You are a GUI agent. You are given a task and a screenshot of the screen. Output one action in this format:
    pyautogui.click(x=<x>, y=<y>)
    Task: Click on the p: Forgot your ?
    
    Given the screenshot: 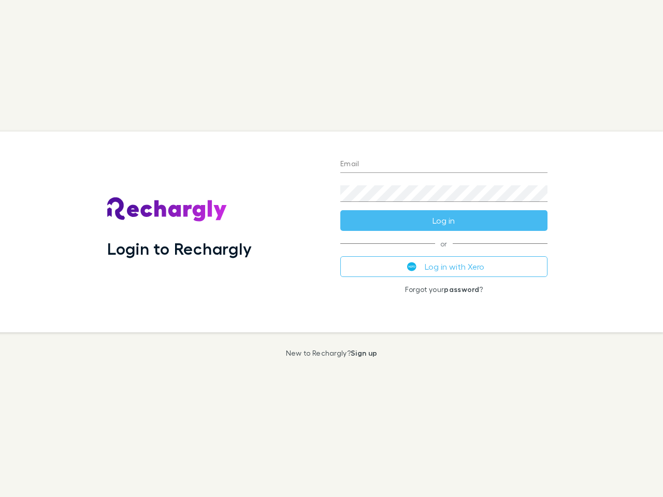 What is the action you would take?
    pyautogui.click(x=444, y=289)
    